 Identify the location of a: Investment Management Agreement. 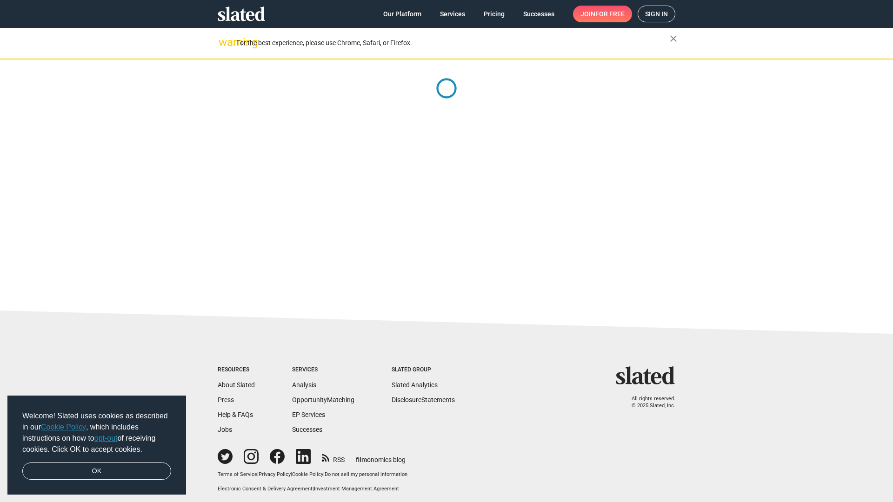
(356, 489).